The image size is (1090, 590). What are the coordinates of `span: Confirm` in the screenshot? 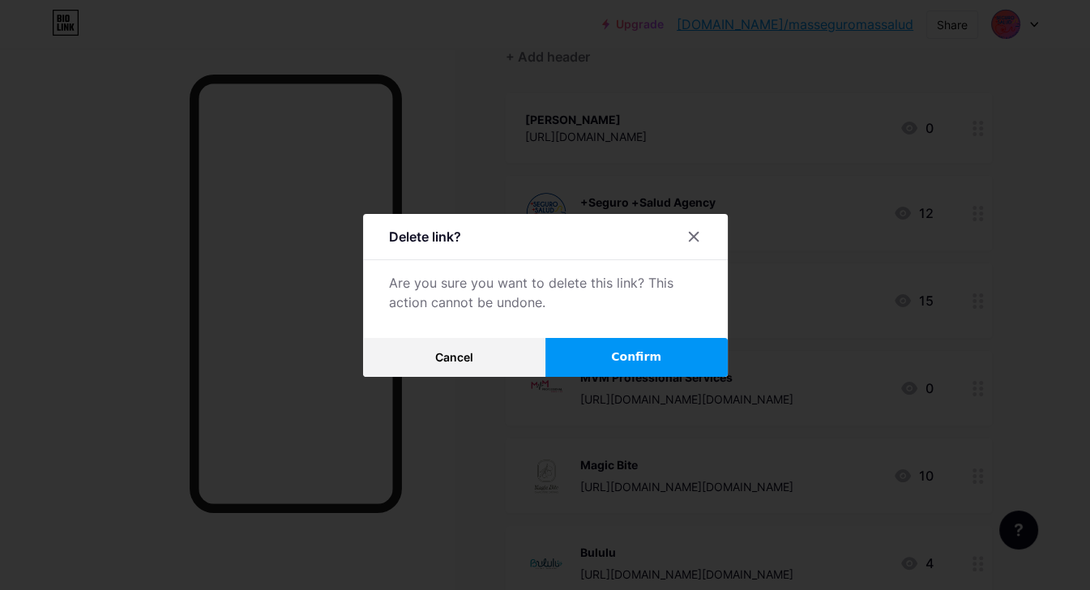 It's located at (636, 357).